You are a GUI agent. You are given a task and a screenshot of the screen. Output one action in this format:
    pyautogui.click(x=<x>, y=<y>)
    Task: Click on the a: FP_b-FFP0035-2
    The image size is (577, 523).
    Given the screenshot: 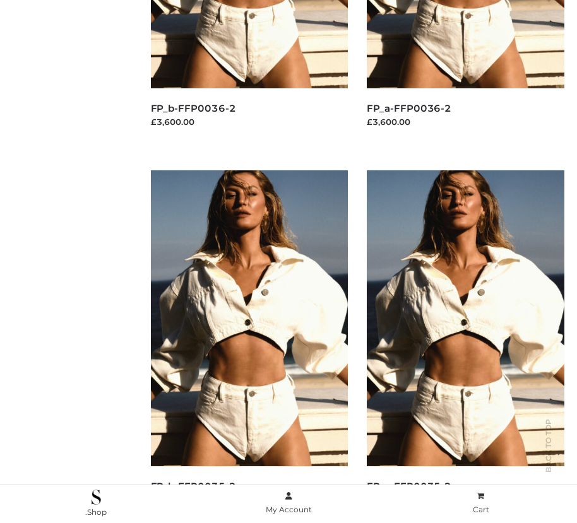 What is the action you would take?
    pyautogui.click(x=193, y=486)
    